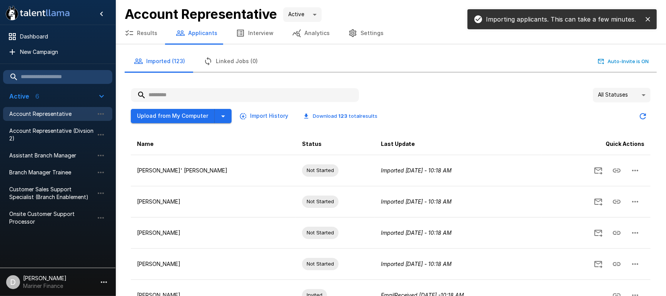 This screenshot has width=666, height=296. Describe the element at coordinates (596, 144) in the screenshot. I see `th: Quick Actions` at that location.